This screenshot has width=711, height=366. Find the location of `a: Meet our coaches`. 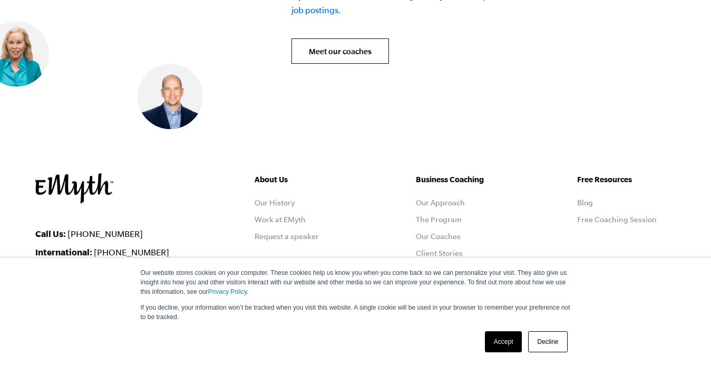

a: Meet our coaches is located at coordinates (340, 51).